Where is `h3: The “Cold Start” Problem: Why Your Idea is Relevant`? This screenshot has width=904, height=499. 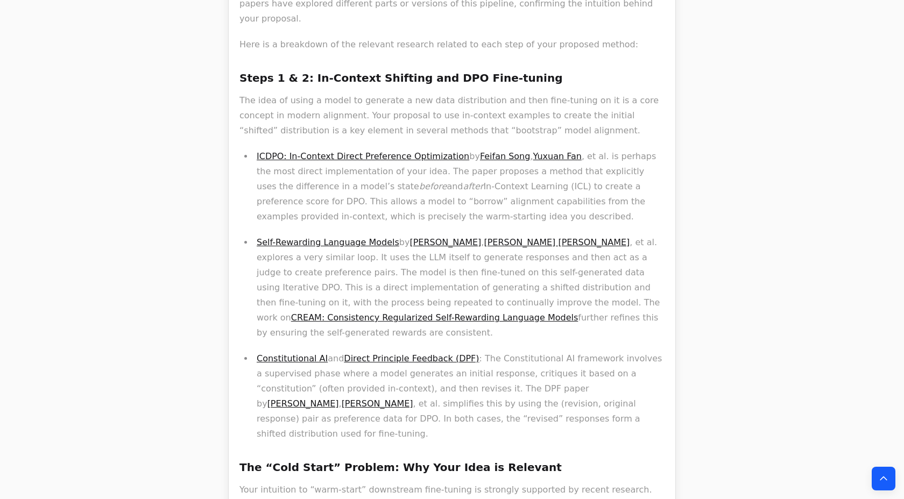
h3: The “Cold Start” Problem: Why Your Idea is Relevant is located at coordinates (452, 468).